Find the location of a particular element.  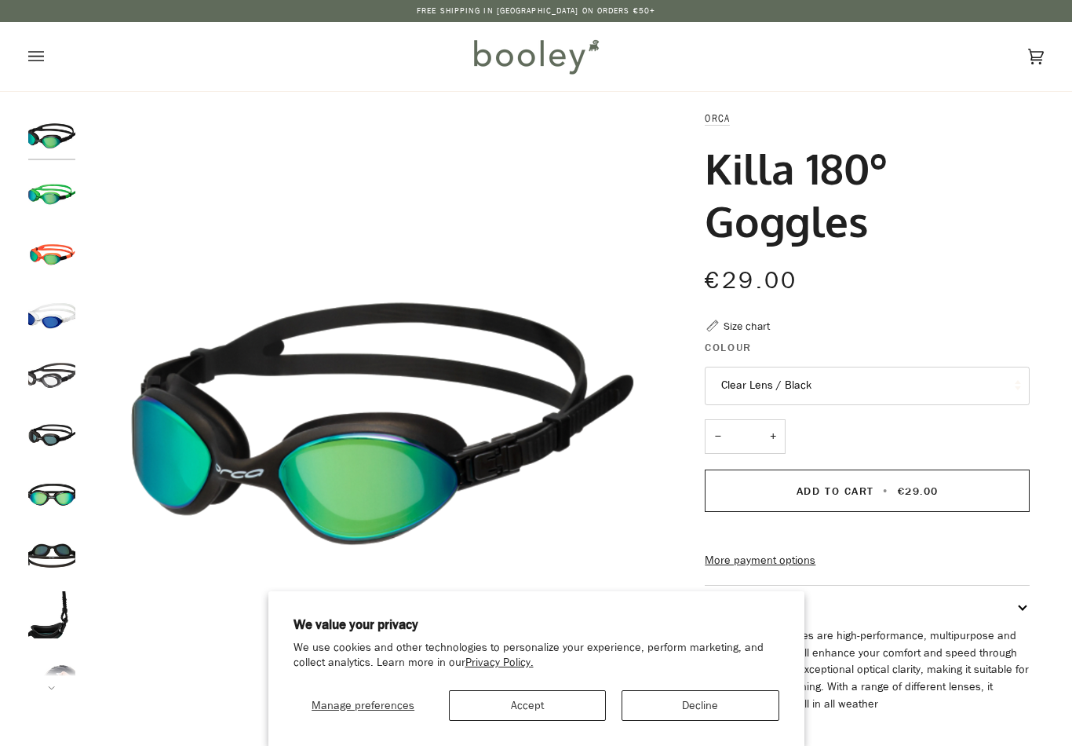

p: The Killa 180º Goggles are high-performance, multipurpose and ergonomic, which will enhance your ... is located at coordinates (867, 669).